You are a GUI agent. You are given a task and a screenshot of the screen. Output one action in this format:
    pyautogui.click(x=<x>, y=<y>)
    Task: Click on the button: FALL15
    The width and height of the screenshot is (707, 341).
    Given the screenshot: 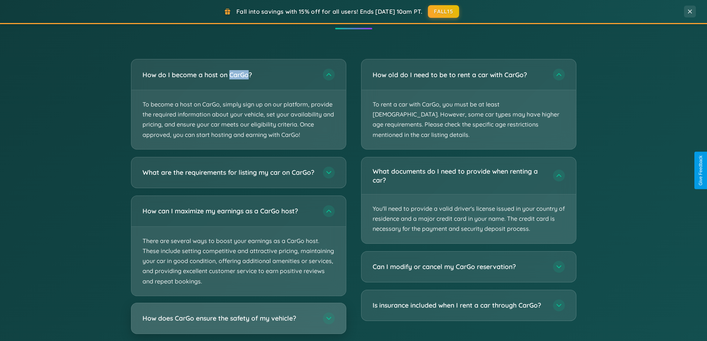 What is the action you would take?
    pyautogui.click(x=444, y=12)
    